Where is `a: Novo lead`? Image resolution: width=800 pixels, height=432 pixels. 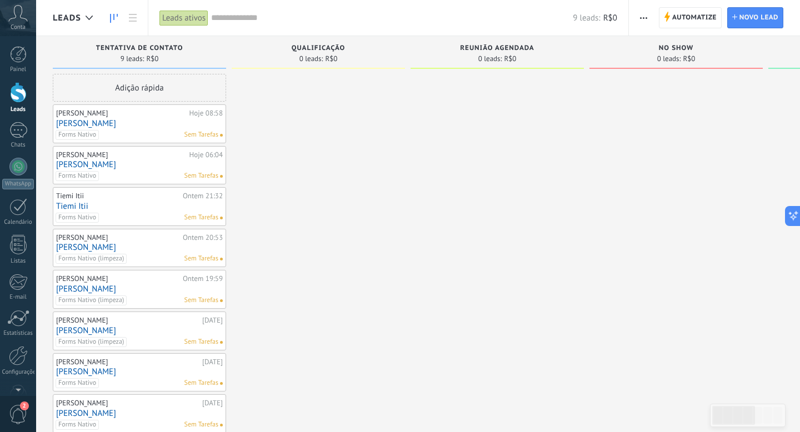 a: Novo lead is located at coordinates (755, 18).